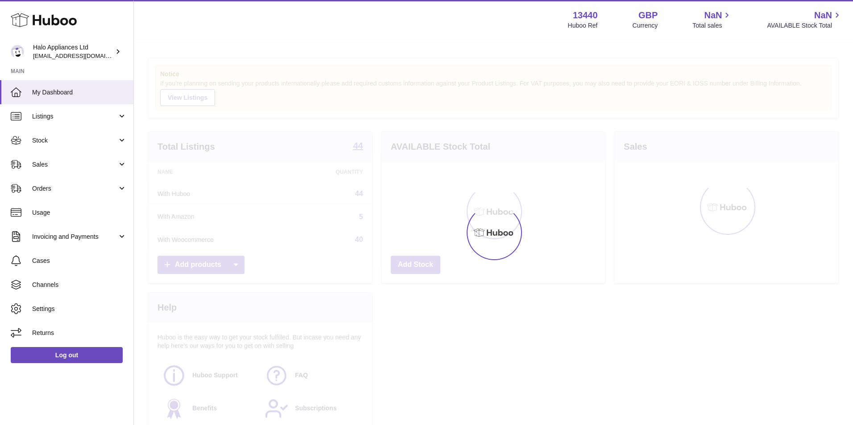 This screenshot has height=425, width=853. What do you see at coordinates (712, 20) in the screenshot?
I see `a: NaN Total sales` at bounding box center [712, 20].